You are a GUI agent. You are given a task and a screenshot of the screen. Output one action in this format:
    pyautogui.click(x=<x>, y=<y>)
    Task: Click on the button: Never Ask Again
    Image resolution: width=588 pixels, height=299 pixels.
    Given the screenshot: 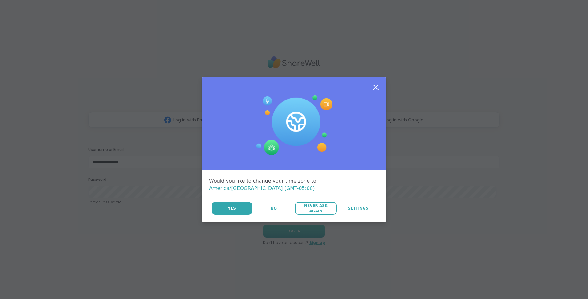 What is the action you would take?
    pyautogui.click(x=315, y=208)
    